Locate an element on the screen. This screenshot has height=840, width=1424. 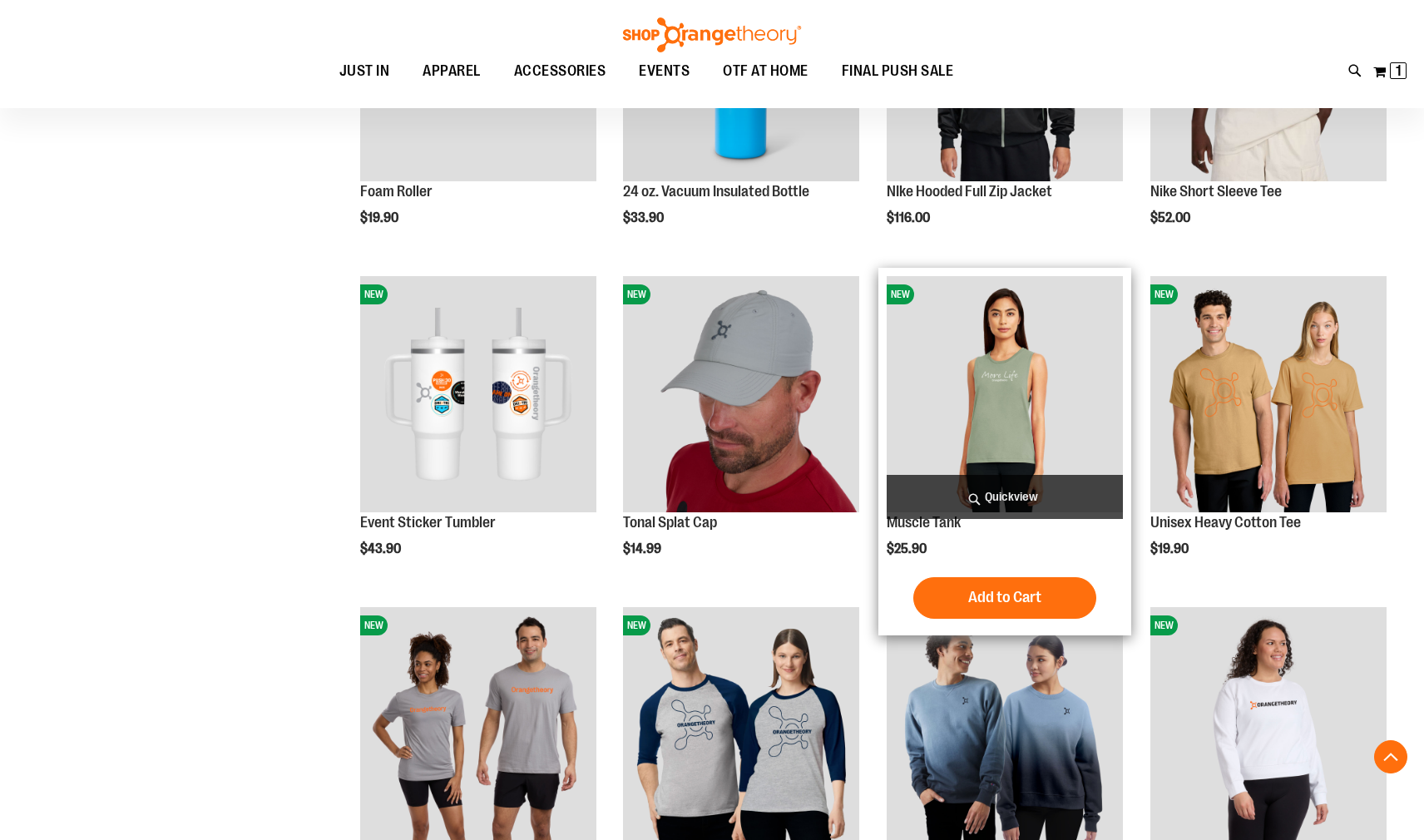
span: Add to Cart is located at coordinates (1004, 598).